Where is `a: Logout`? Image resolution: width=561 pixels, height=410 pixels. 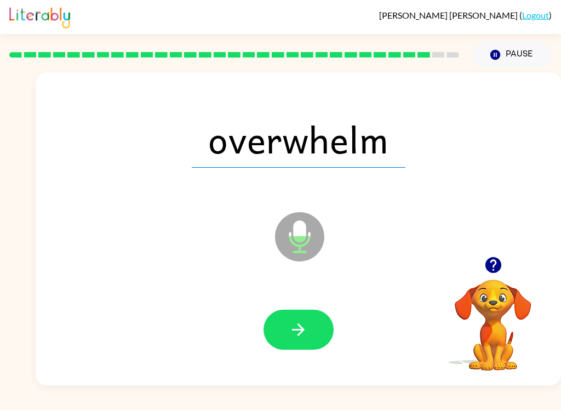 a: Logout is located at coordinates (535, 15).